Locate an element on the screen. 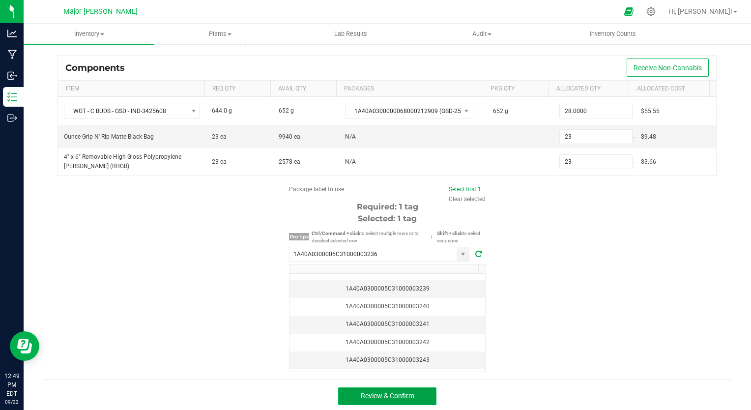  div: 1A40A0300005C31000003242 is located at coordinates (387, 342).